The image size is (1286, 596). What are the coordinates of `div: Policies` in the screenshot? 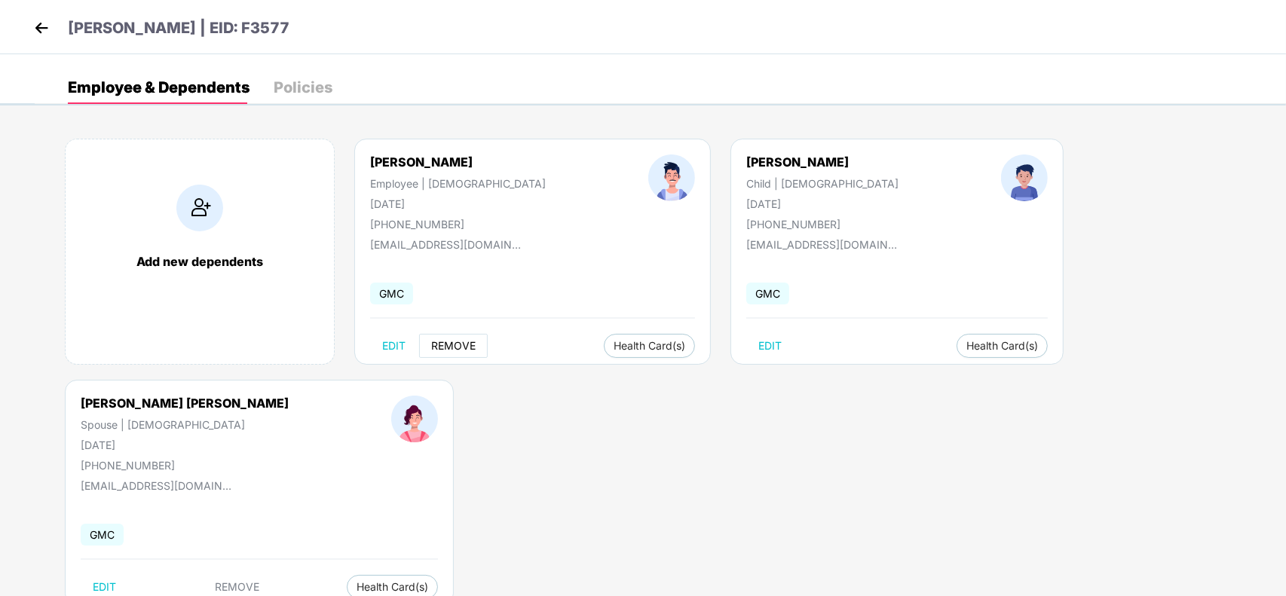 It's located at (303, 87).